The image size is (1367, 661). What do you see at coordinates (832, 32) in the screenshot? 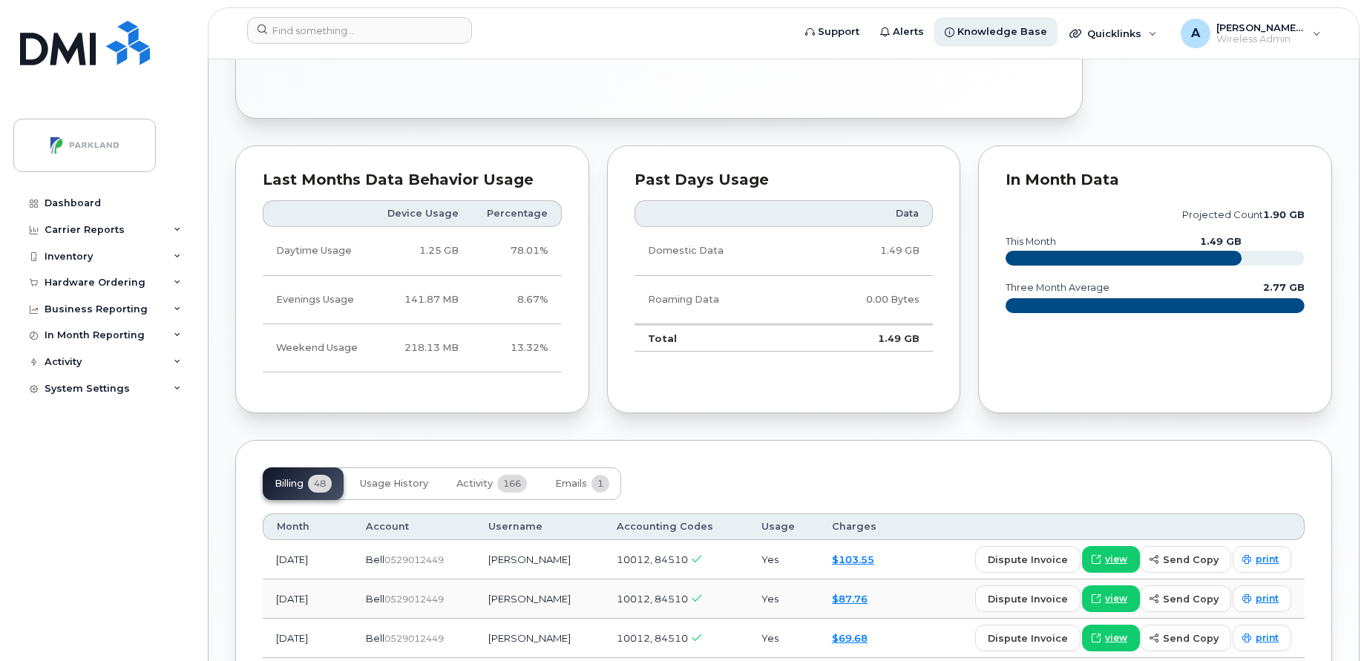
I see `a: Support` at bounding box center [832, 32].